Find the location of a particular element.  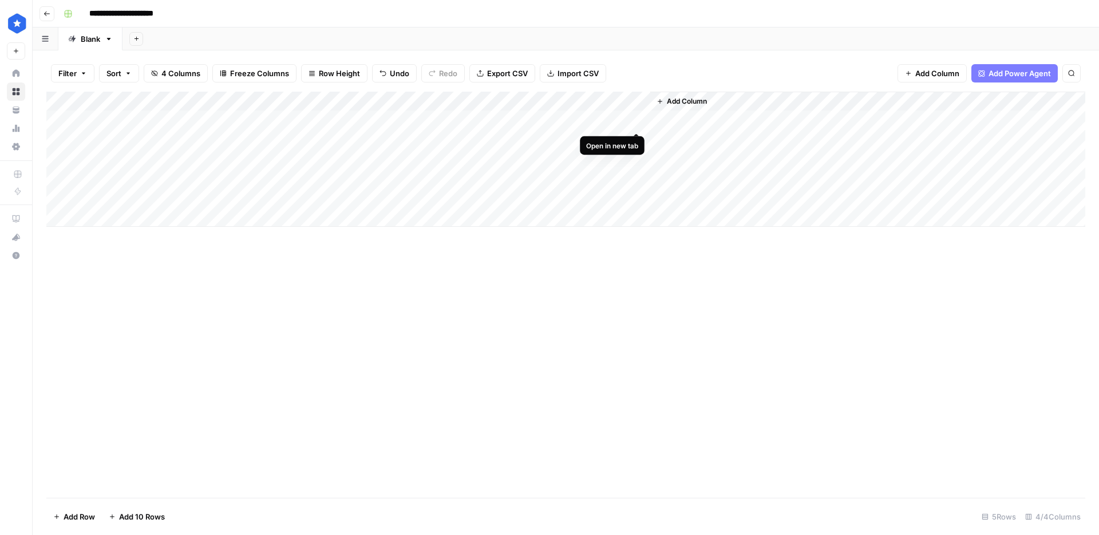

button: Redo is located at coordinates (443, 73).